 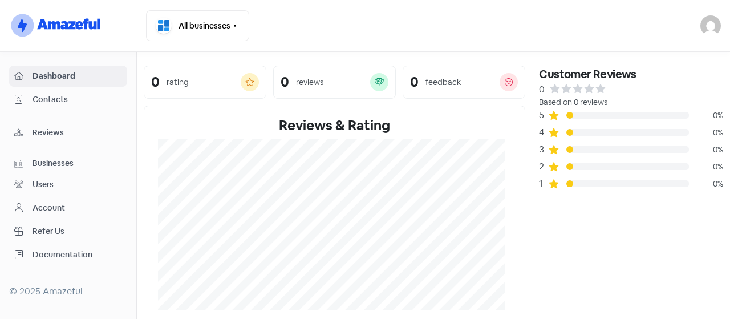 What do you see at coordinates (68, 184) in the screenshot?
I see `a: Users` at bounding box center [68, 184].